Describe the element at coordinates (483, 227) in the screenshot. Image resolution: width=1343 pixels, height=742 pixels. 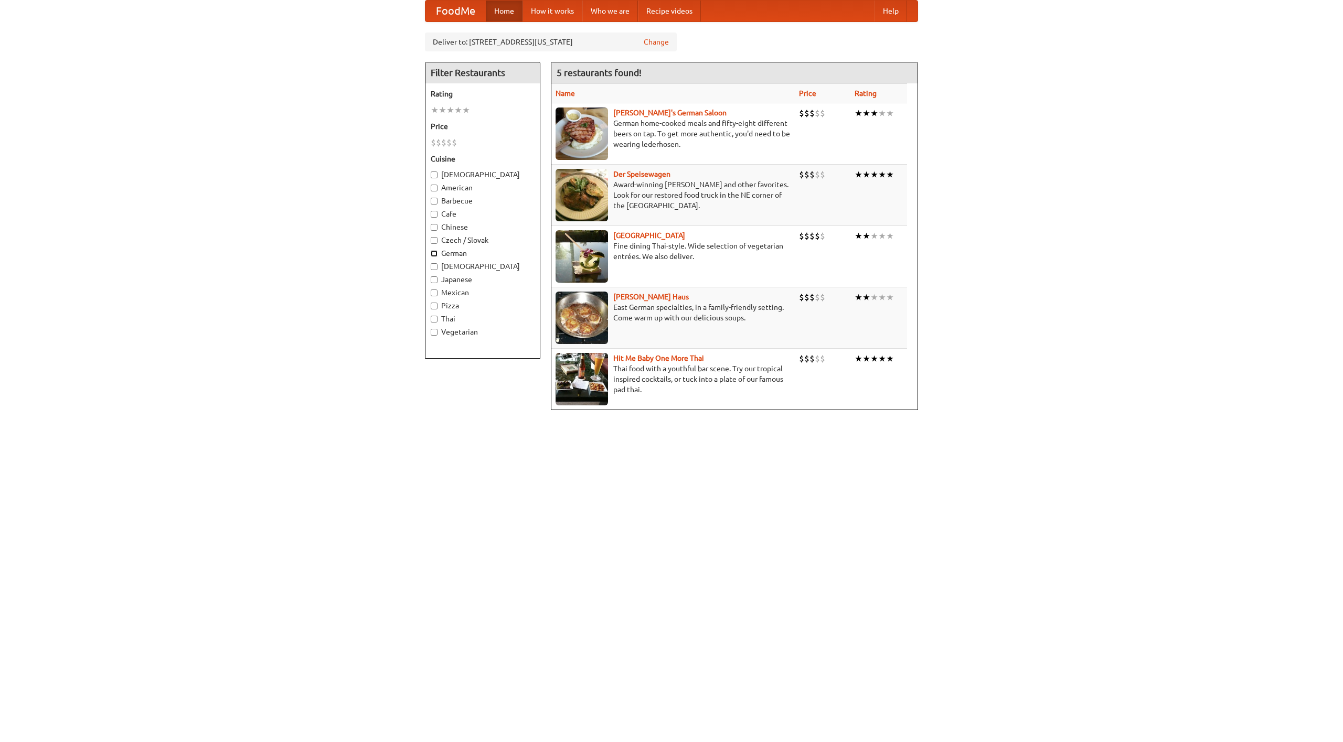
I see `label: Chinese` at that location.